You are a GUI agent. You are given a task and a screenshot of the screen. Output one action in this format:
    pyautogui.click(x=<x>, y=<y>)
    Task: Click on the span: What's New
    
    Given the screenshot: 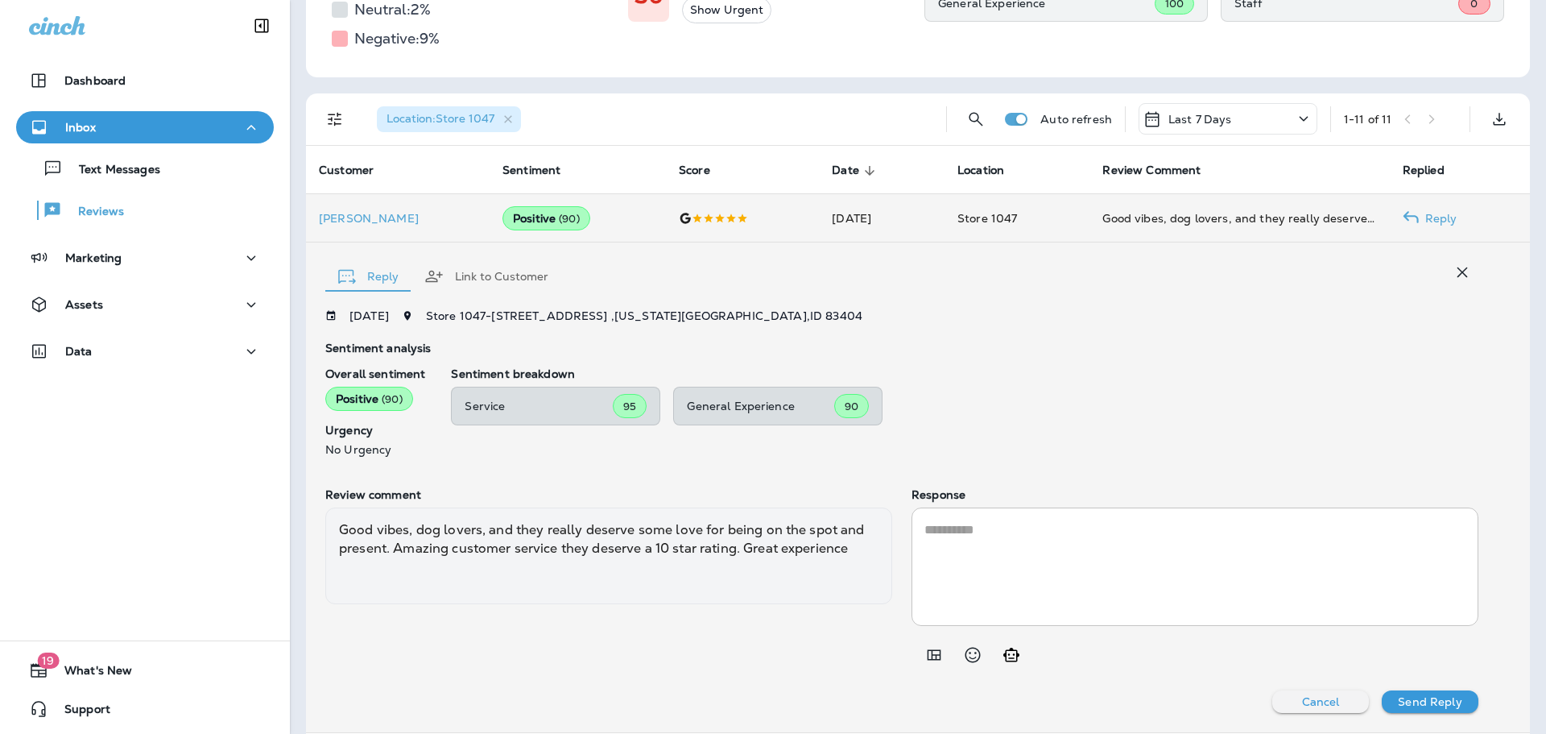 What is the action you would take?
    pyautogui.click(x=90, y=673)
    